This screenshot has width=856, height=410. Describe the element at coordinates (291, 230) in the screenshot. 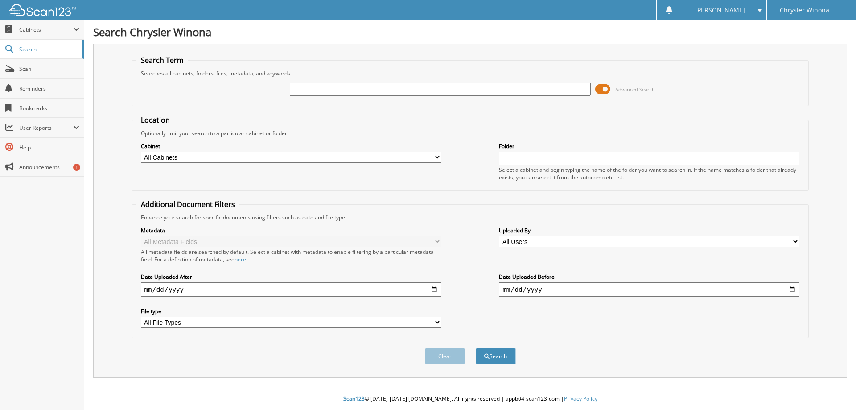

I see `label: Metadata` at that location.